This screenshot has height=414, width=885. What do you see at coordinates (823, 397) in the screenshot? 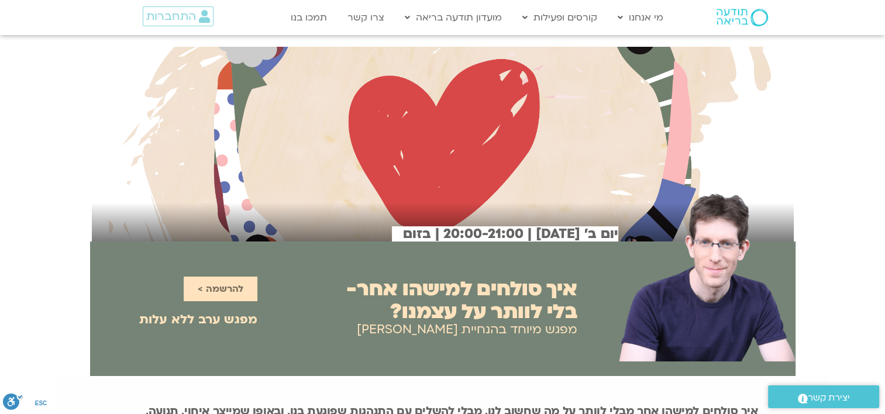
I see `a: יצירת קשר` at bounding box center [823, 397].